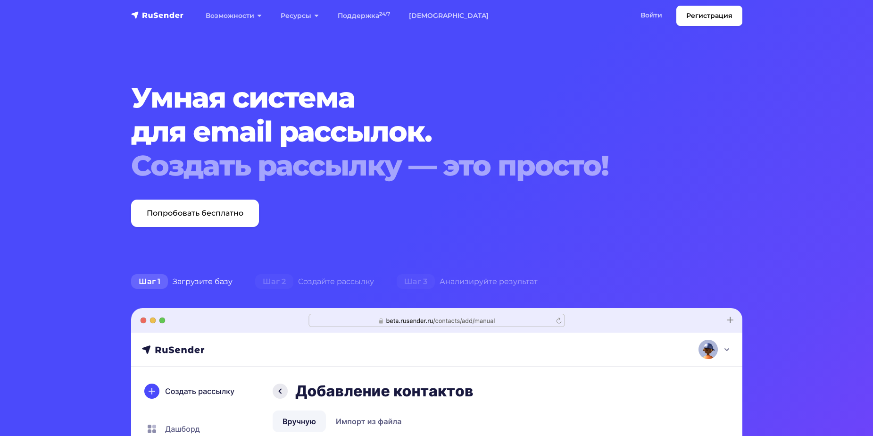 Image resolution: width=873 pixels, height=436 pixels. Describe the element at coordinates (411, 166) in the screenshot. I see `div: Создать рассылку — это просто!` at that location.